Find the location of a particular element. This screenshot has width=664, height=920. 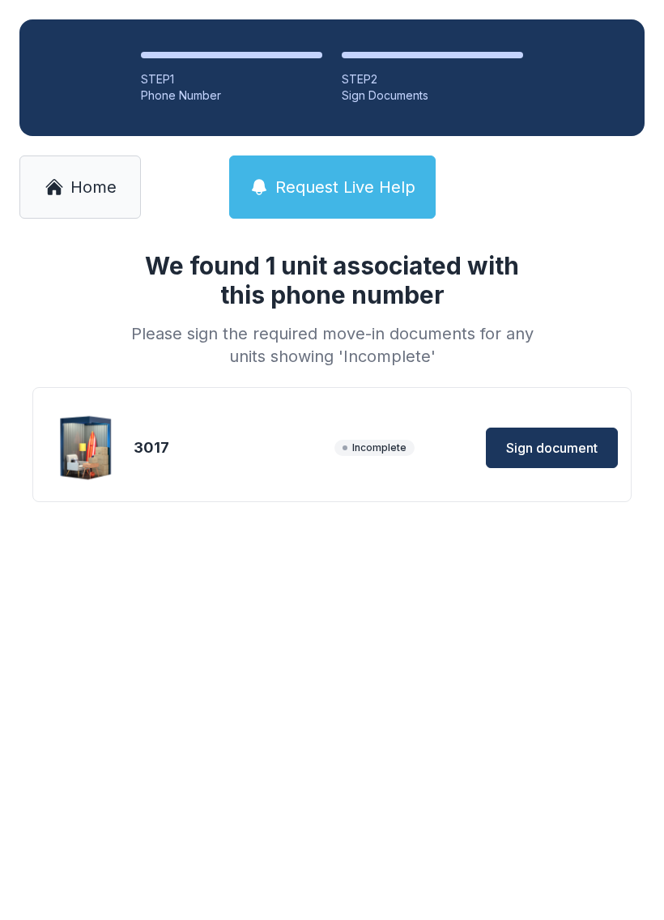

div: 3017 is located at coordinates (231, 448).